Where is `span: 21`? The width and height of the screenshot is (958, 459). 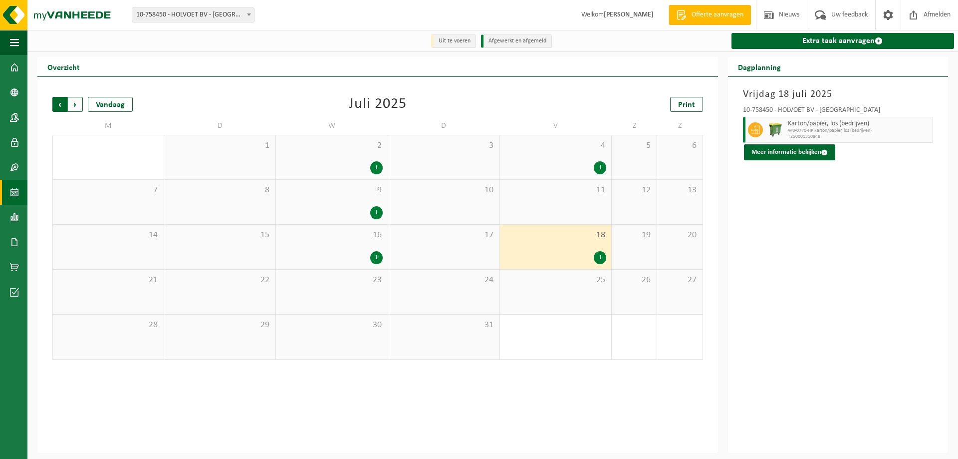 span: 21 is located at coordinates (108, 280).